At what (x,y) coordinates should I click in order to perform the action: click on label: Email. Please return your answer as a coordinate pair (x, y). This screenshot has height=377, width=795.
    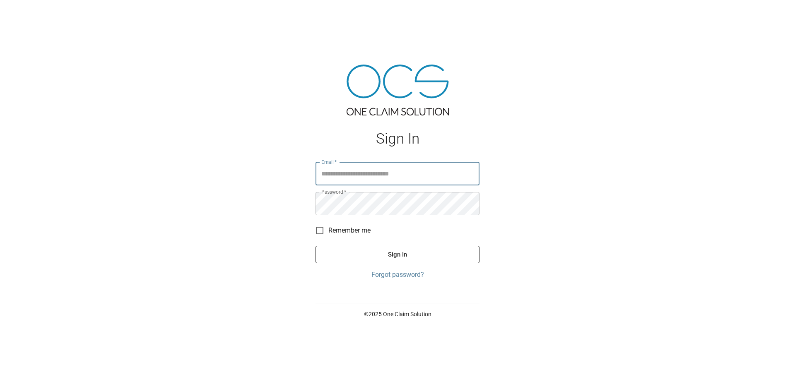
    Looking at the image, I should click on (329, 162).